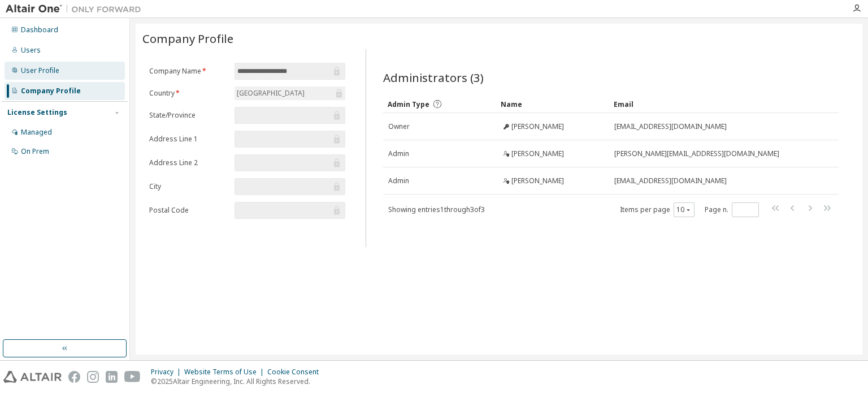 This screenshot has height=393, width=868. Describe the element at coordinates (31, 50) in the screenshot. I see `div: Users` at that location.